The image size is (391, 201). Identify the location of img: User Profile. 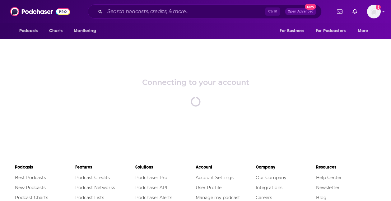
(374, 12).